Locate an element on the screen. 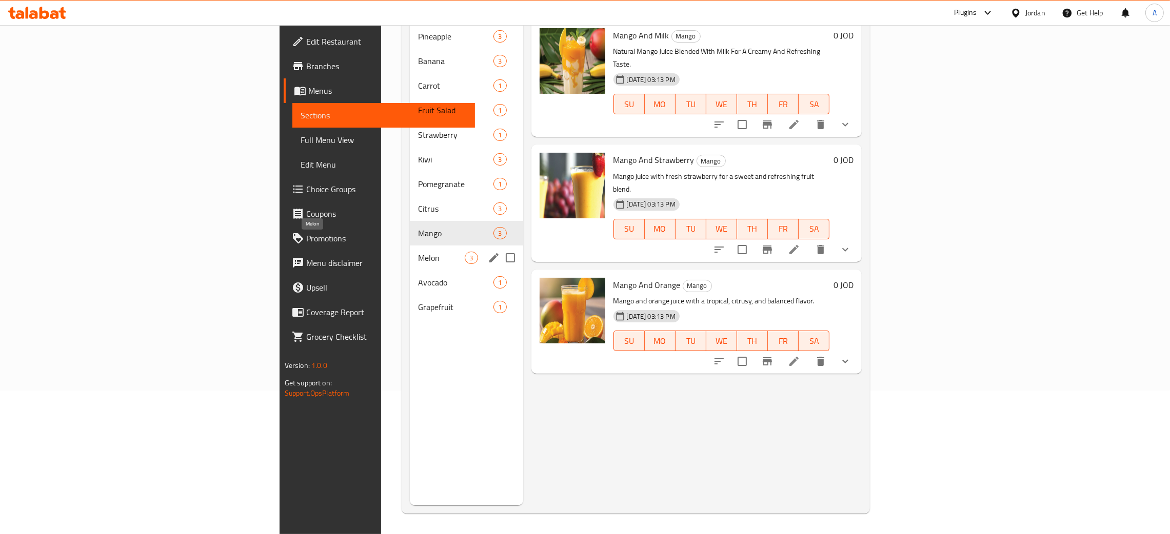  button: SU is located at coordinates (629, 229).